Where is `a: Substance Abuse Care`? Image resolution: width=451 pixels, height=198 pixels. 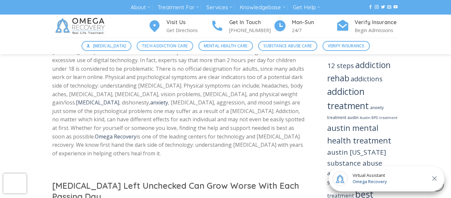
a: Substance Abuse Care is located at coordinates (288, 46).